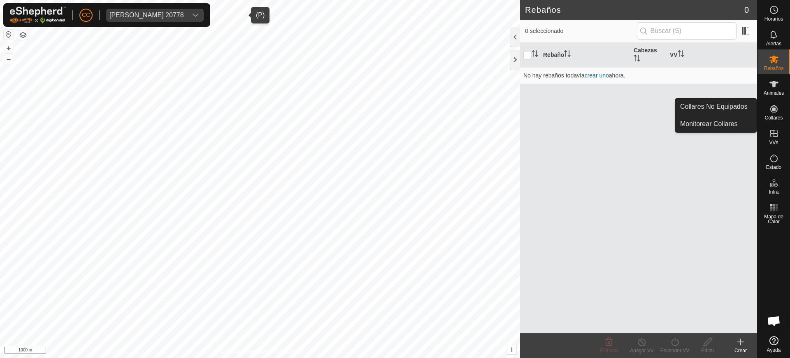  Describe the element at coordinates (774, 192) in the screenshot. I see `span: Infra` at that location.